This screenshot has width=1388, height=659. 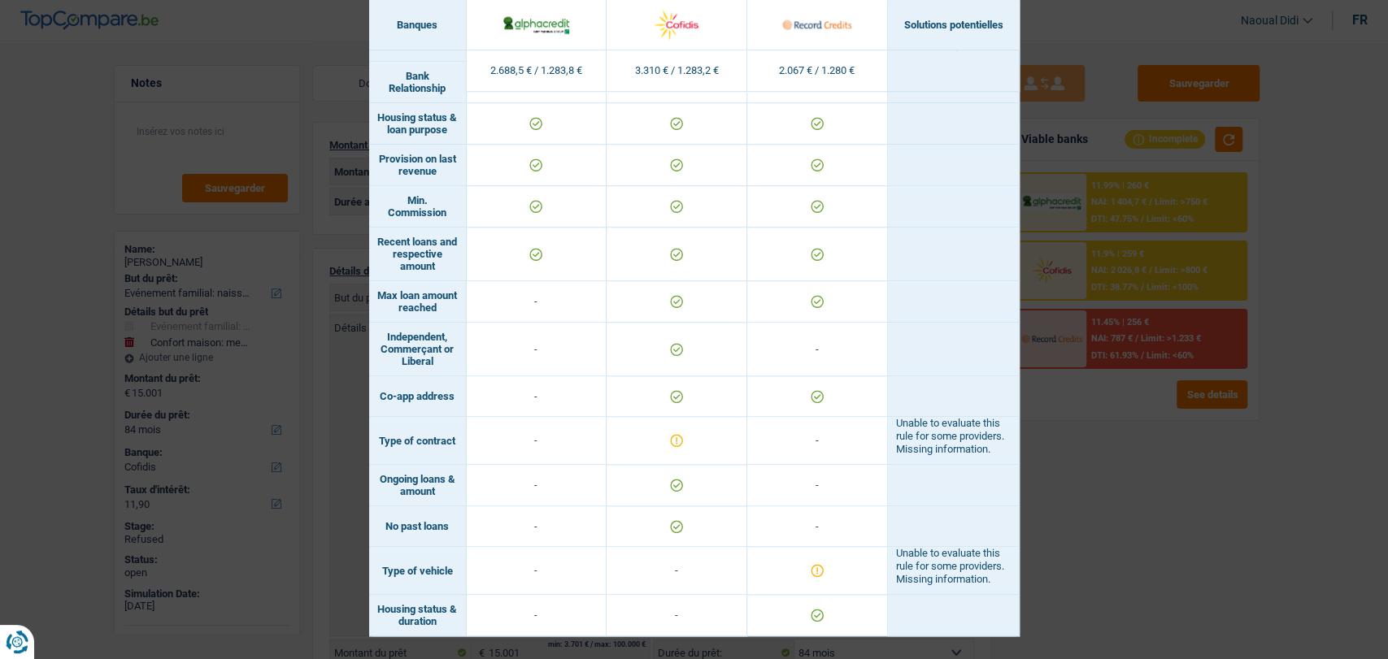 I want to click on img: Cofidis, so click(x=676, y=24).